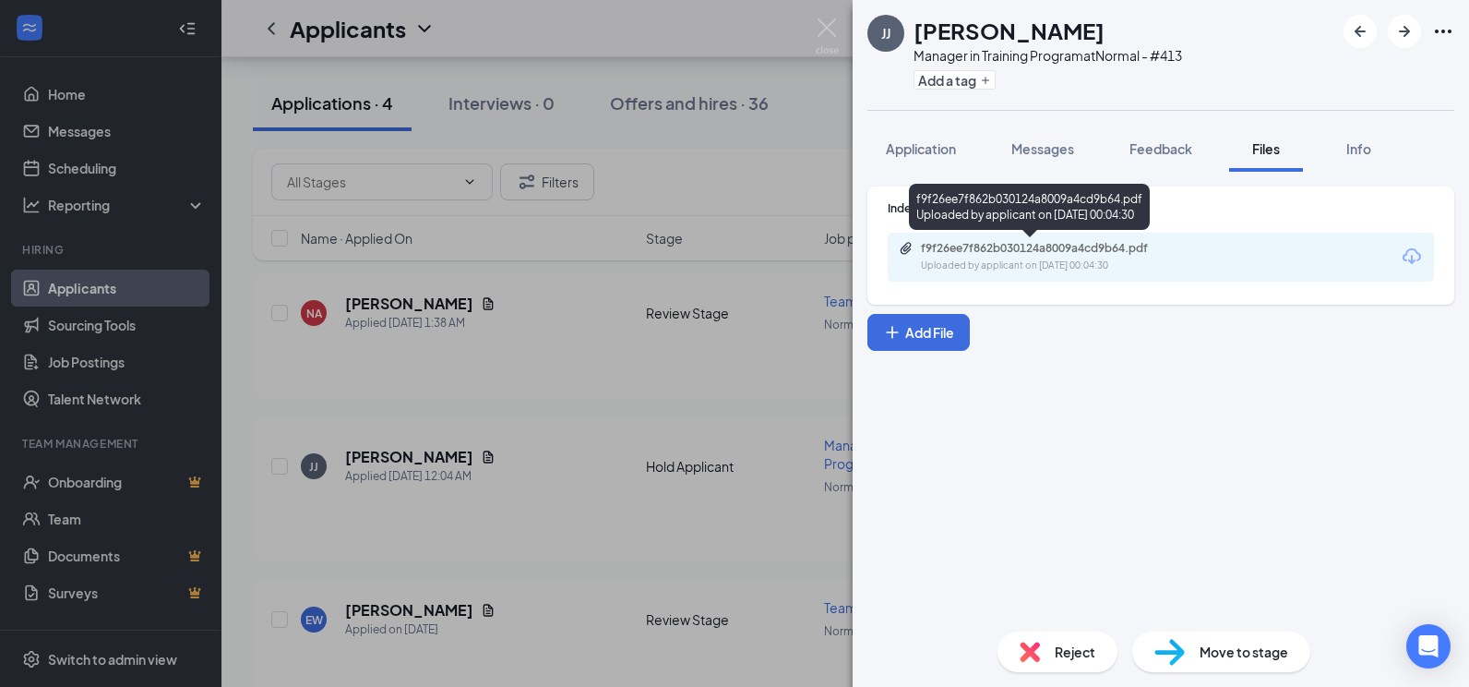 The height and width of the screenshot is (687, 1469). Describe the element at coordinates (1444, 31) in the screenshot. I see `svg: Ellipses` at that location.